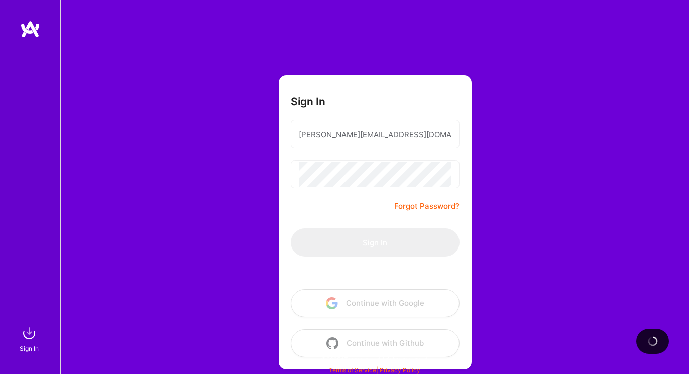  Describe the element at coordinates (29, 348) in the screenshot. I see `div: Sign In` at that location.